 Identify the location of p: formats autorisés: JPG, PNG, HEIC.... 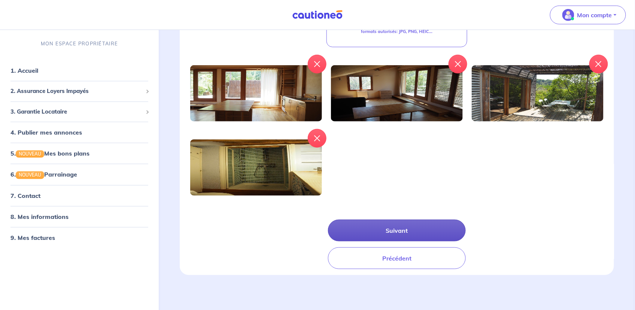
(397, 31).